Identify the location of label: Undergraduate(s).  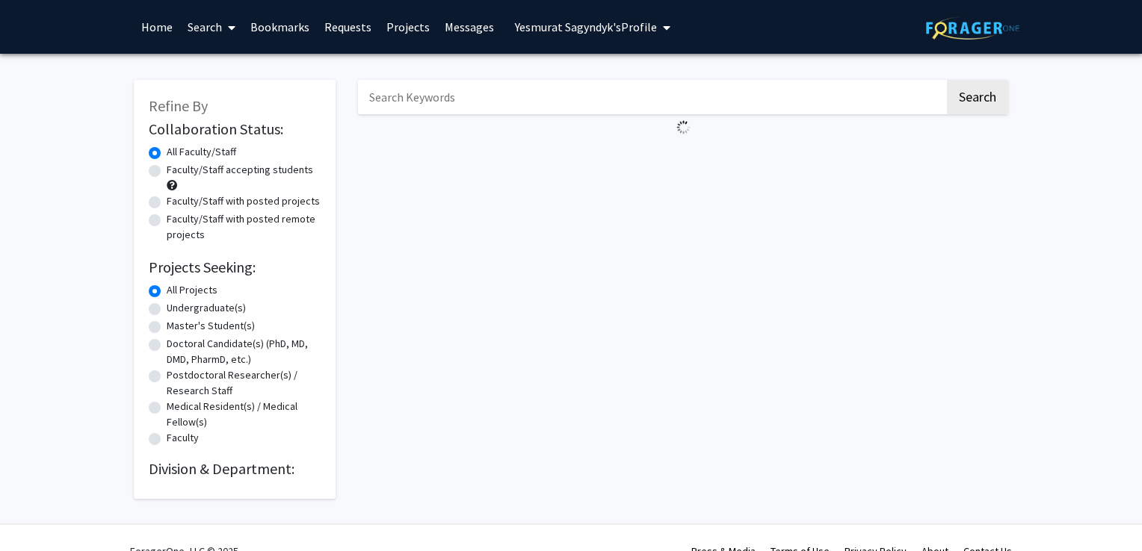
(206, 308).